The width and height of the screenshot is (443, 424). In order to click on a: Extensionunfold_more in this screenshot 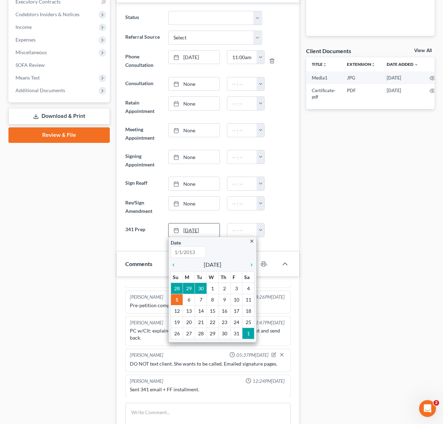, I will do `click(361, 64)`.